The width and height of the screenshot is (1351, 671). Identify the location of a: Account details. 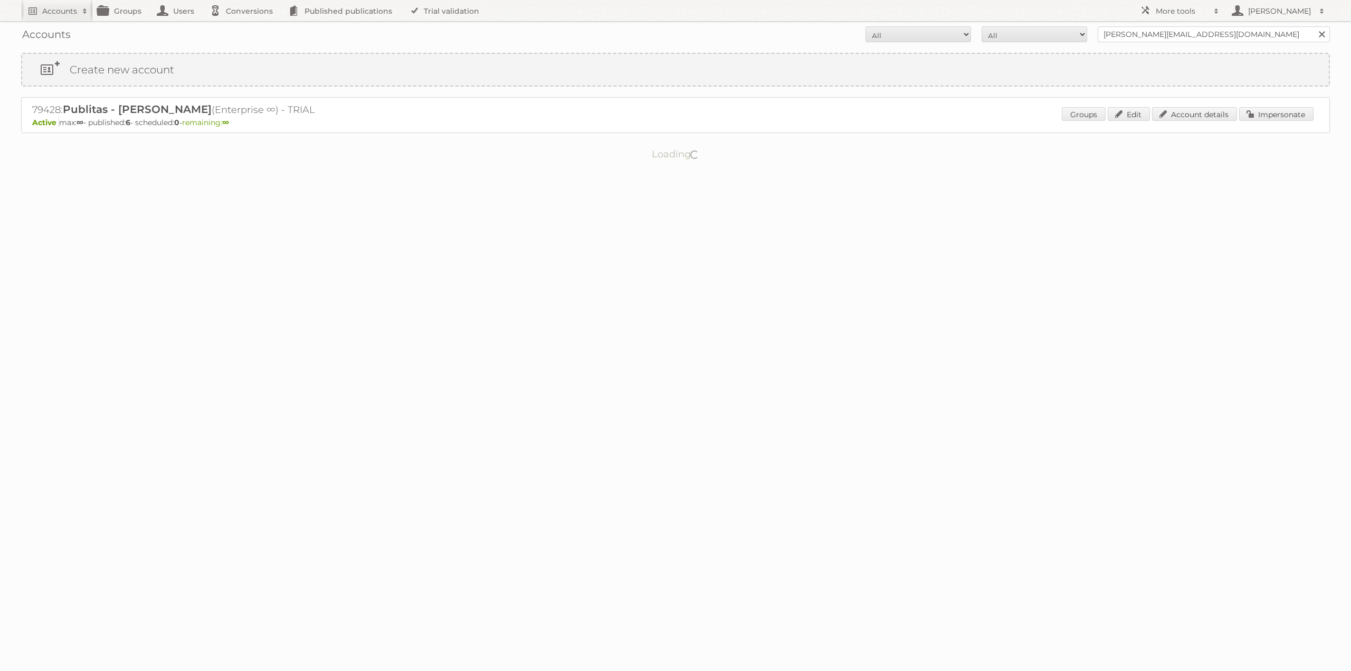
(1194, 114).